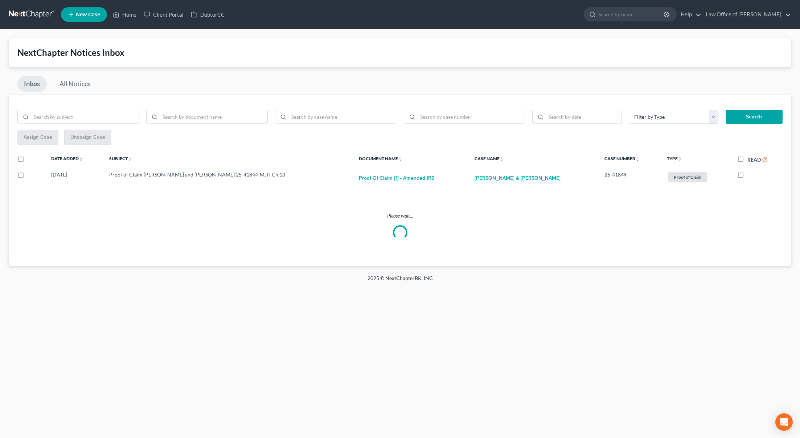  I want to click on p: Please wait..., so click(400, 216).